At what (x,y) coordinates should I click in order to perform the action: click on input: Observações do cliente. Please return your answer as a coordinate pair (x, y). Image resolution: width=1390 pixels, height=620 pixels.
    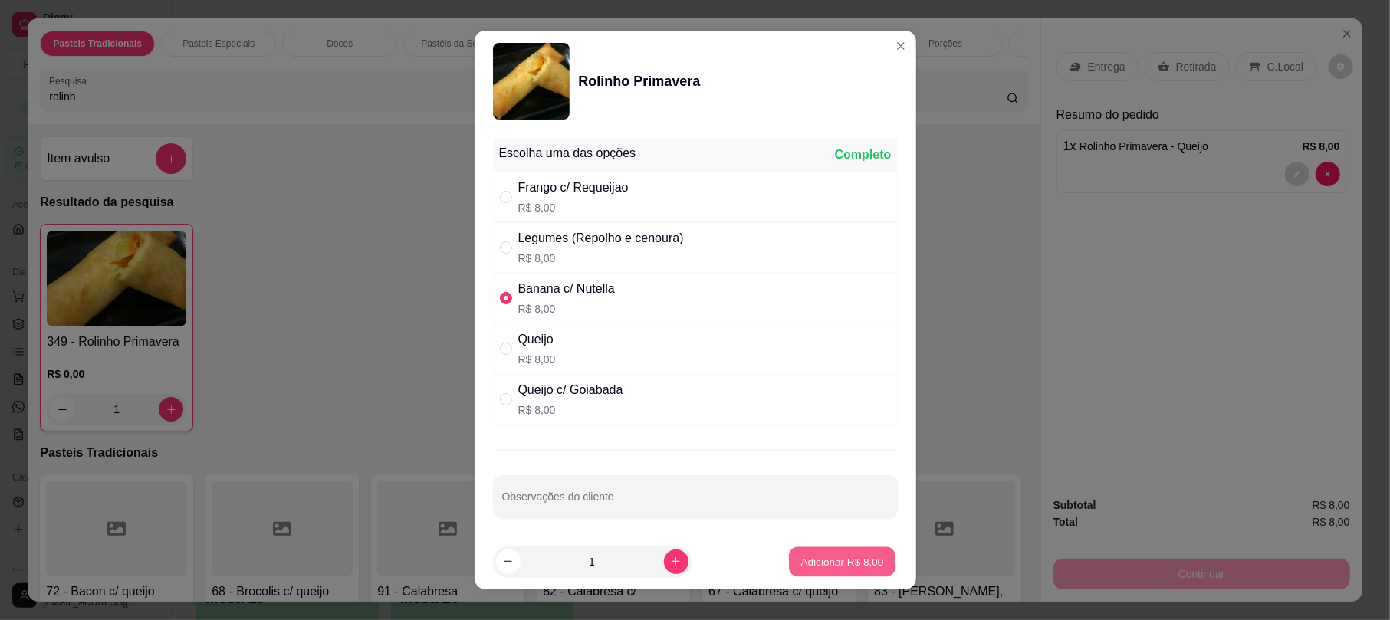
    Looking at the image, I should click on (695, 503).